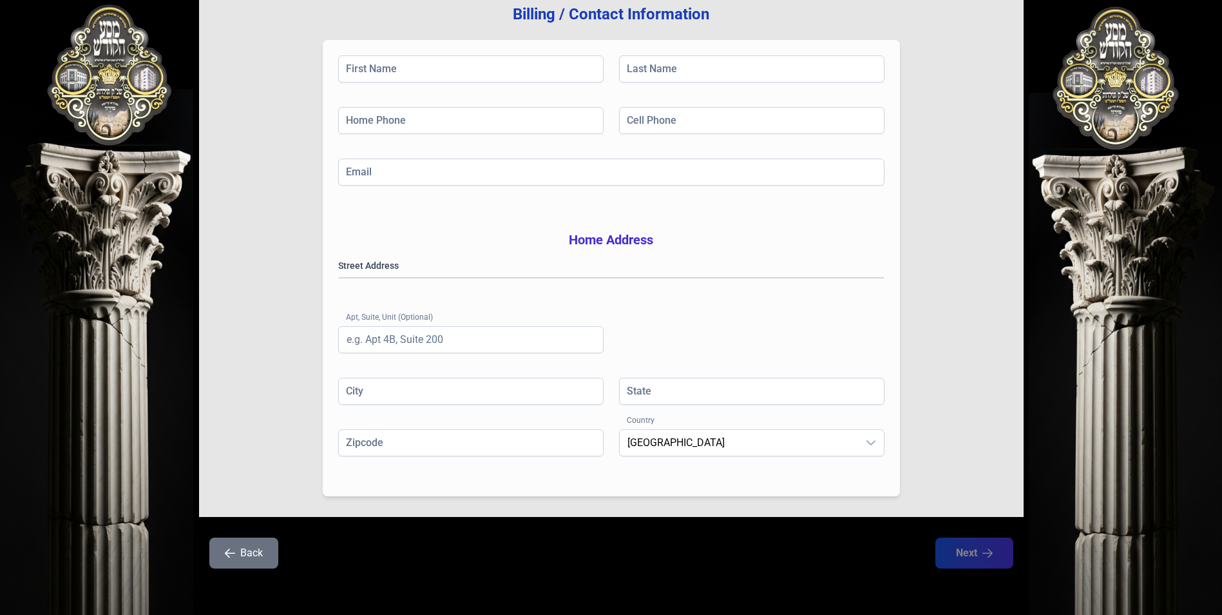 The height and width of the screenshot is (615, 1222). Describe the element at coordinates (871, 443) in the screenshot. I see `div: dropdown trigger` at that location.